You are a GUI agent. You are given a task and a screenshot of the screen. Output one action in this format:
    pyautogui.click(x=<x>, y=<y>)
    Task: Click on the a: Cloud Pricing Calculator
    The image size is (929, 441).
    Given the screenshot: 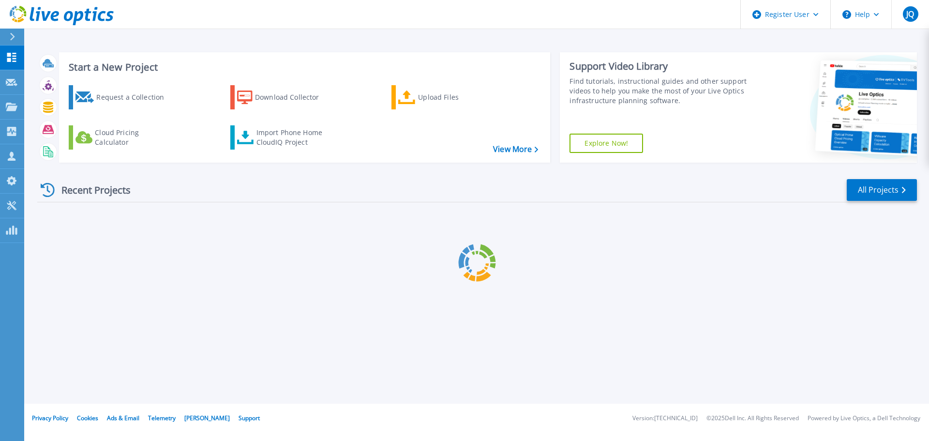 What is the action you would take?
    pyautogui.click(x=122, y=137)
    